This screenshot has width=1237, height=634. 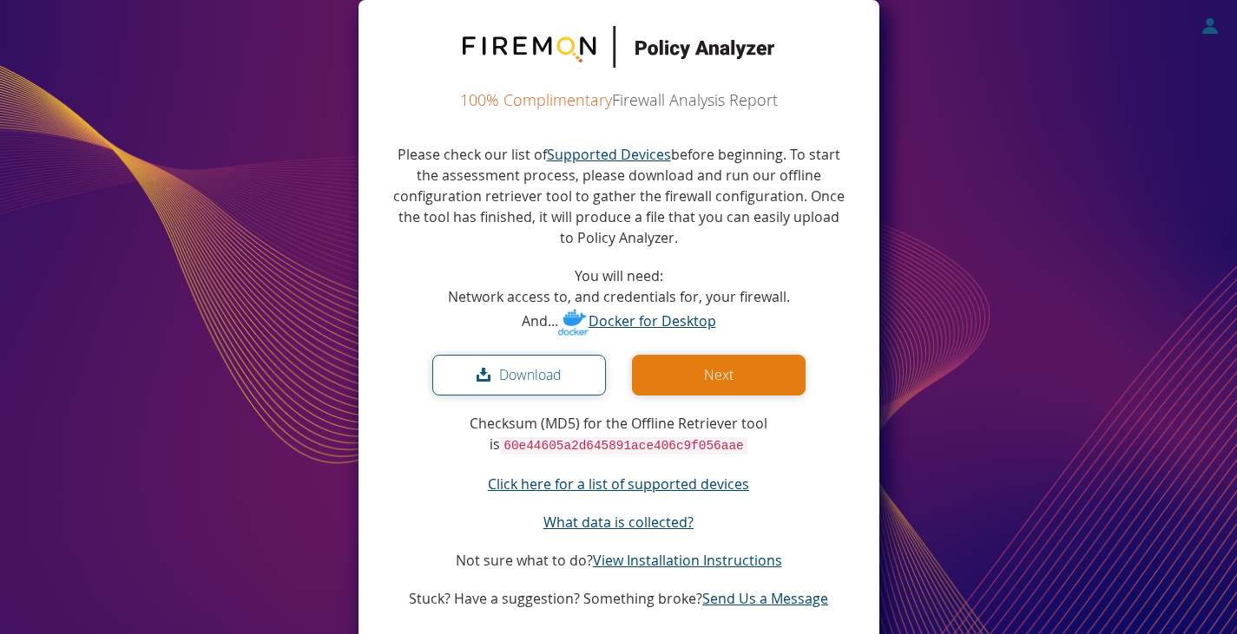 I want to click on a: Docker for Desktop, so click(x=637, y=321).